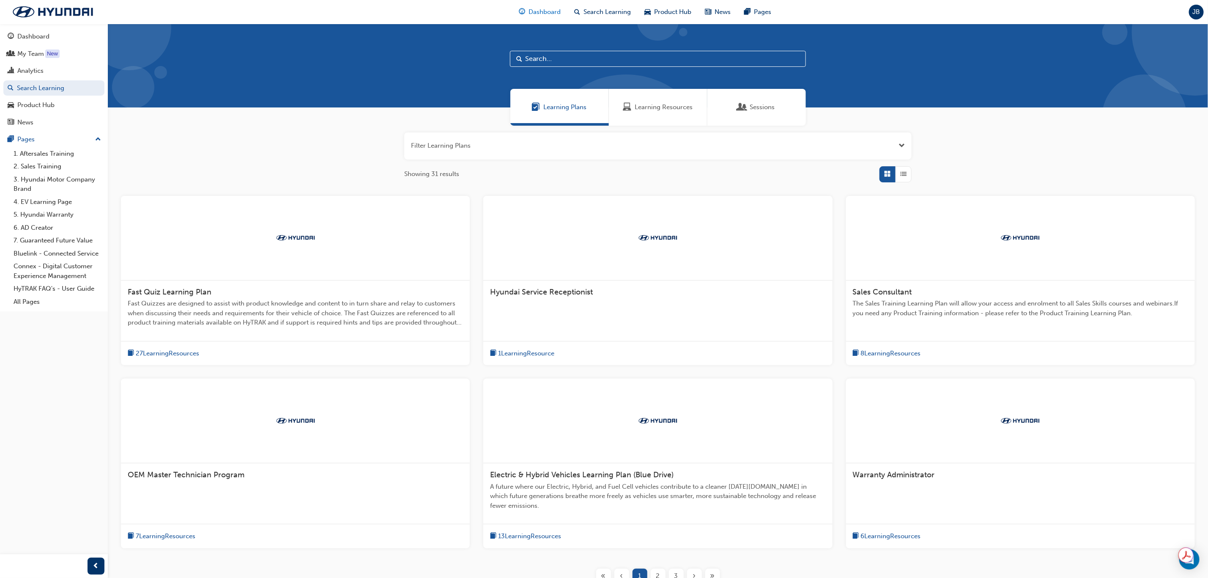 The width and height of the screenshot is (1208, 578). What do you see at coordinates (25, 122) in the screenshot?
I see `div: News` at bounding box center [25, 122].